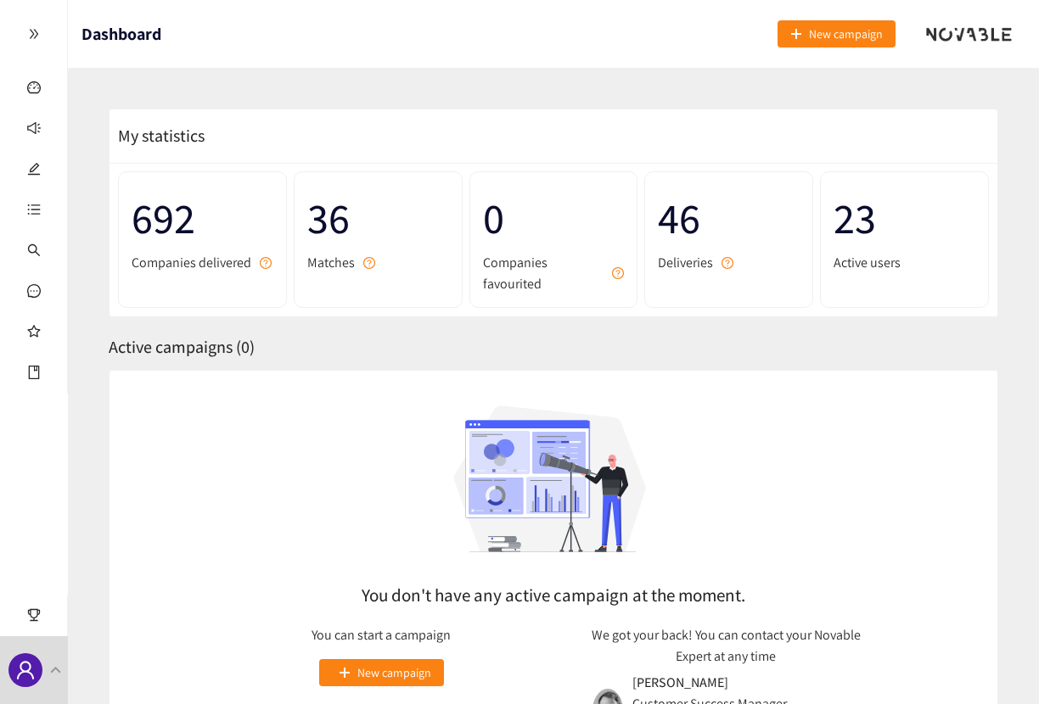 The width and height of the screenshot is (1039, 704). Describe the element at coordinates (904, 218) in the screenshot. I see `span: 23` at that location.